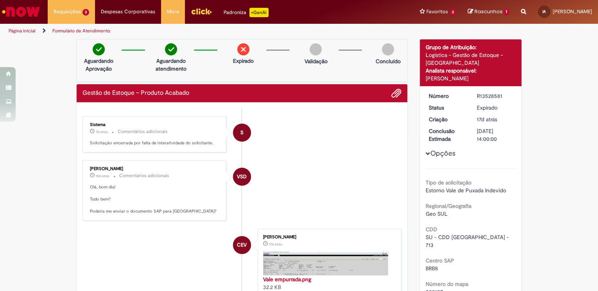 The image size is (598, 291). I want to click on dt: Status, so click(446, 108).